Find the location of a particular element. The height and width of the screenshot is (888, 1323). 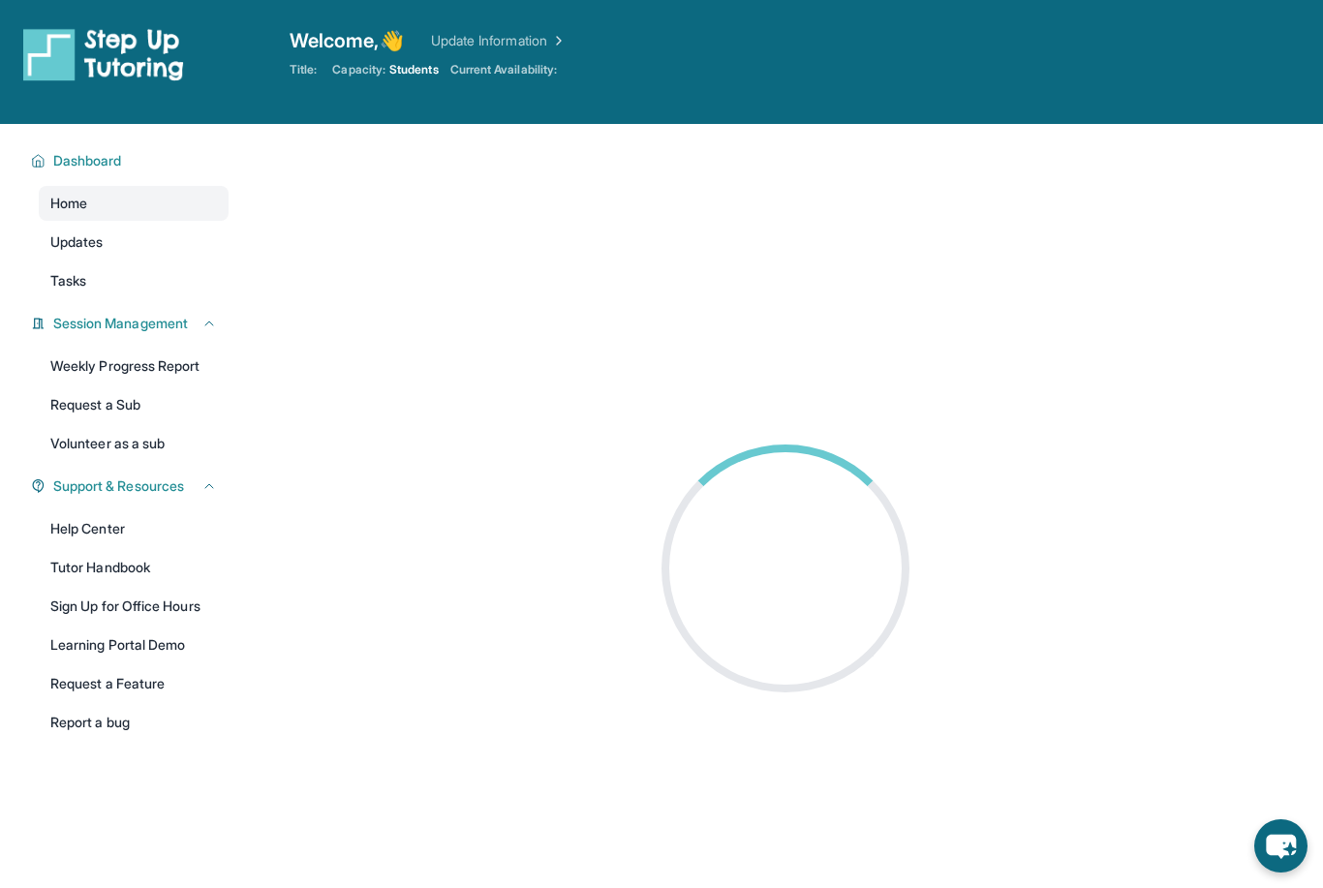

a: Request a Feature is located at coordinates (134, 684).